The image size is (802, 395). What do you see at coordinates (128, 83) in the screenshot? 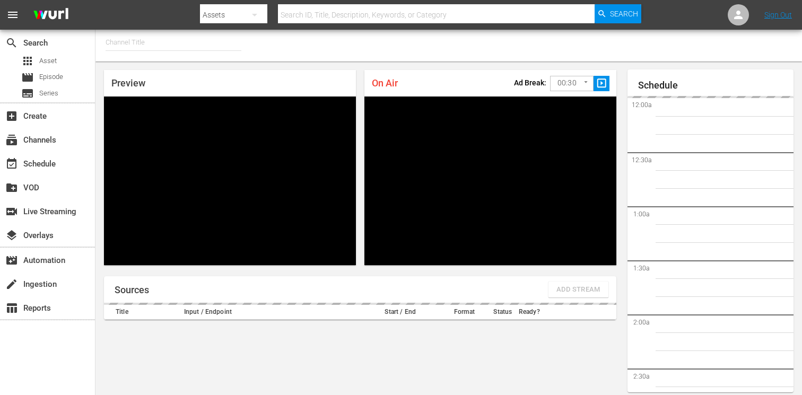
I see `span: Preview` at bounding box center [128, 83].